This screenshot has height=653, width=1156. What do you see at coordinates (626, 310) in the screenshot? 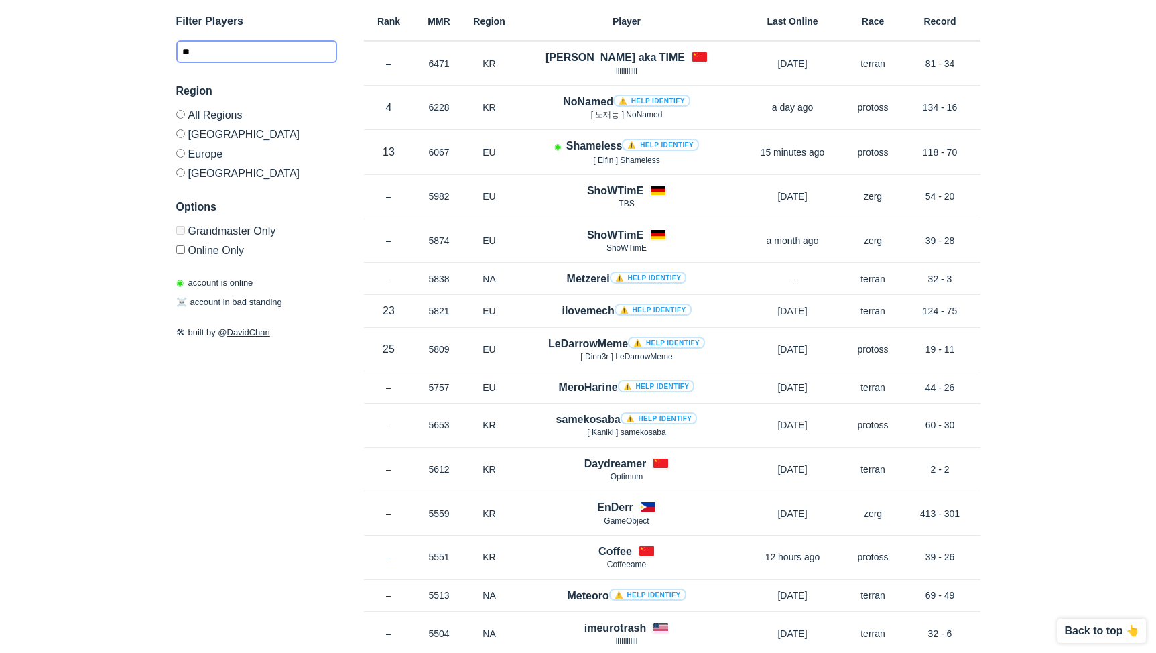
I see `h4: ilovemech` at bounding box center [626, 310].